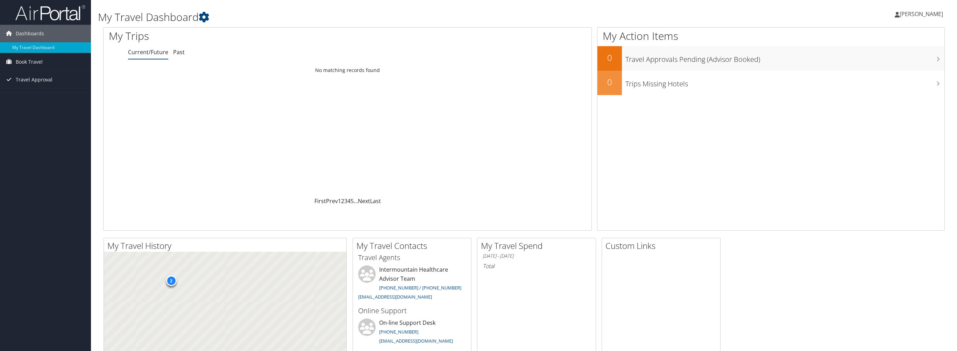 The image size is (957, 351). Describe the element at coordinates (382, 17) in the screenshot. I see `h1: My Travel Dashboard` at that location.